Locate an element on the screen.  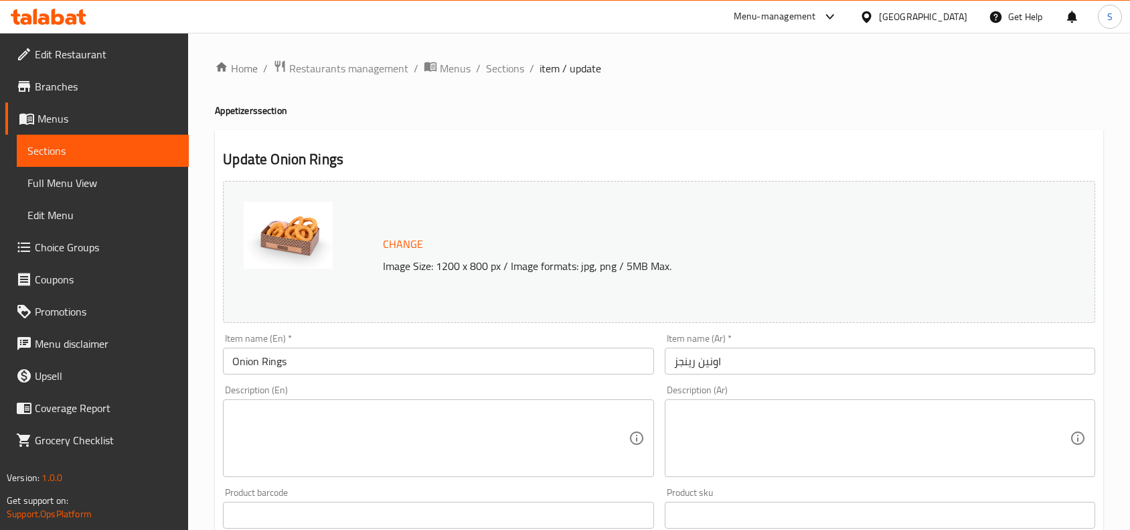
span: Edit Menu is located at coordinates (102, 215).